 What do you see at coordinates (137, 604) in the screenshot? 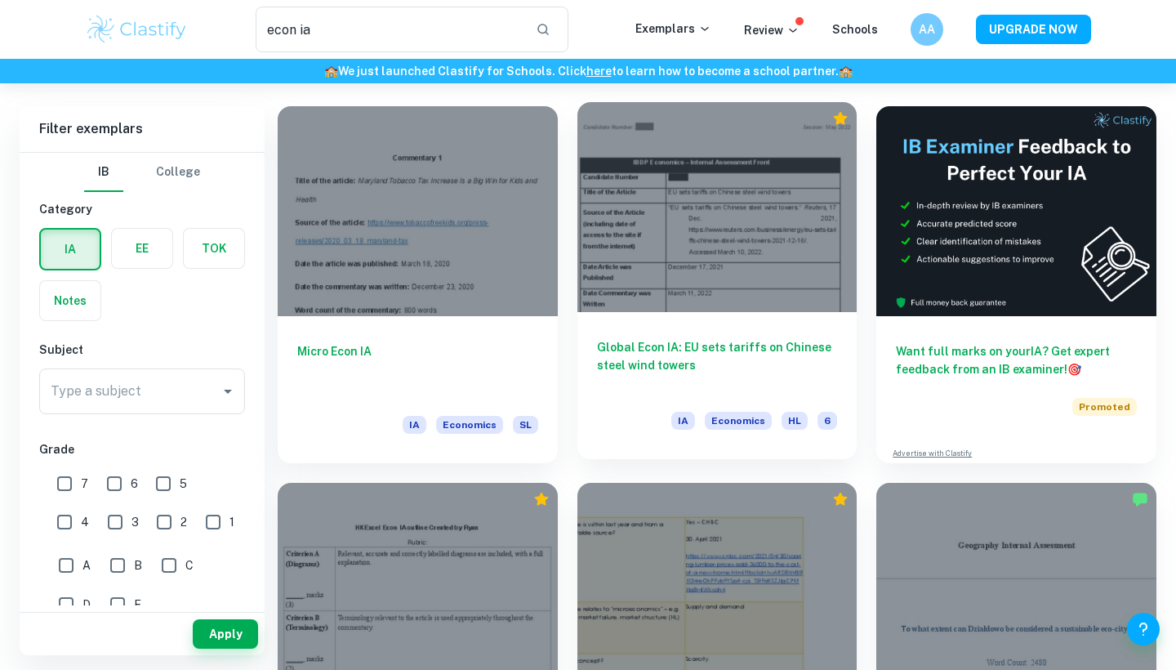
I see `span: E` at bounding box center [137, 604].